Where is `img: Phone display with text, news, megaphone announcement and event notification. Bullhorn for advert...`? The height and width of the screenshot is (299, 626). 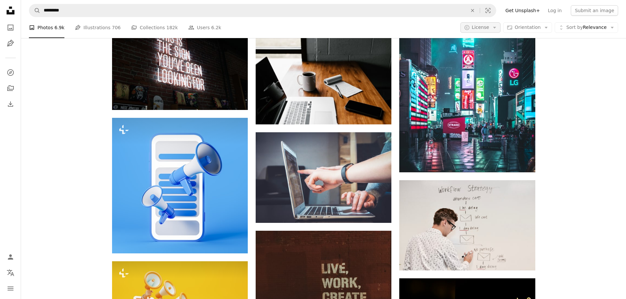
img: Phone display with text, news, megaphone announcement and event notification. Bullhorn for advert... is located at coordinates (180, 186).